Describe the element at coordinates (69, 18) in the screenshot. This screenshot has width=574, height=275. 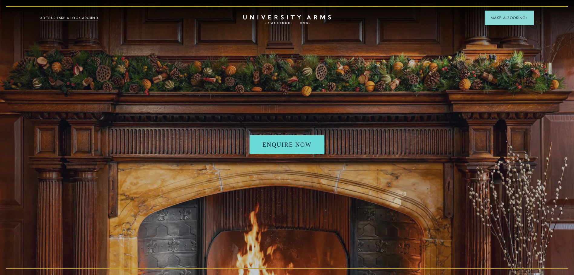
I see `a: 3D TOUR:TAKE A LOOK AROUND` at that location.